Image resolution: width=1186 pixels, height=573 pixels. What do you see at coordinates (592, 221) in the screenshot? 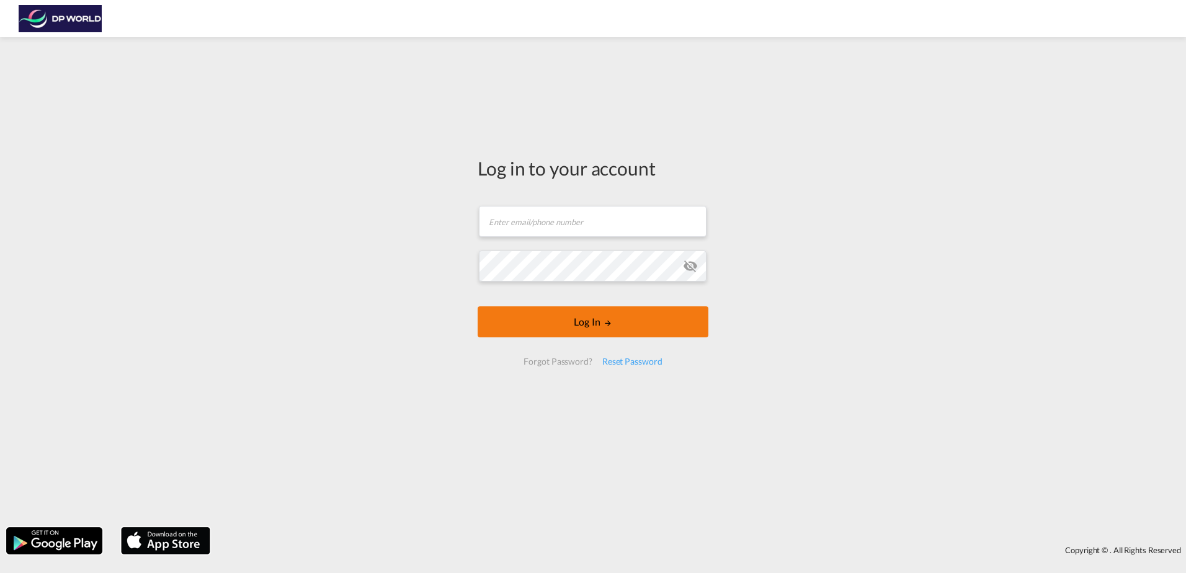
I see `input: Enter email/phone number` at bounding box center [592, 221].